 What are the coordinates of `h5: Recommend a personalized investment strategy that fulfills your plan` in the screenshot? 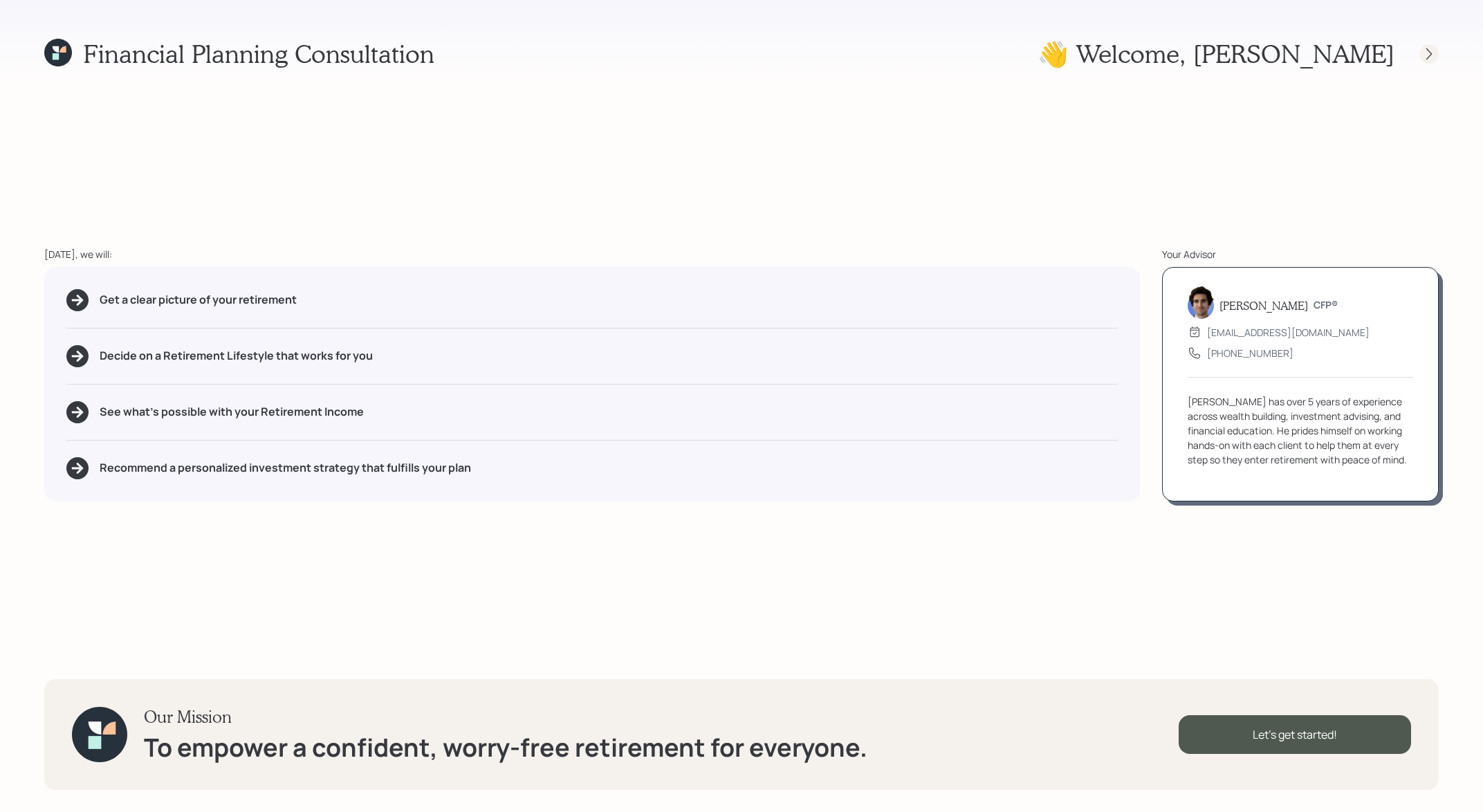 It's located at (285, 468).